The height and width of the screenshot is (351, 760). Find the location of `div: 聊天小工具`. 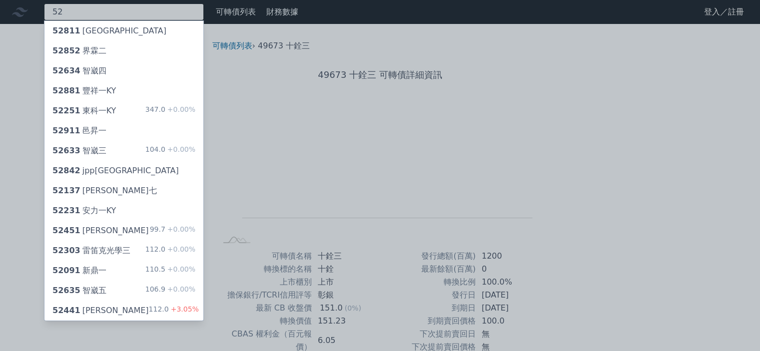

div: 聊天小工具 is located at coordinates (735, 327).